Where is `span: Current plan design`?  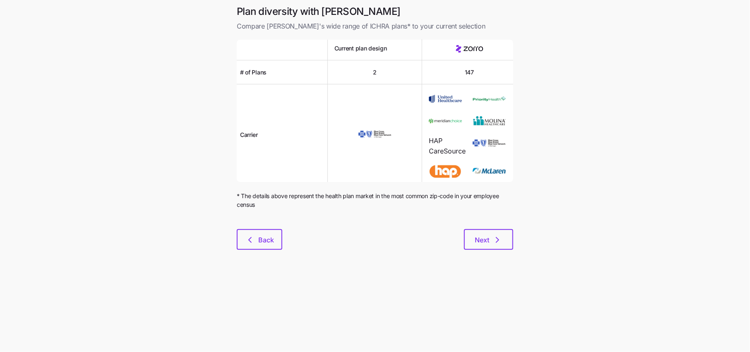 span: Current plan design is located at coordinates (360, 48).